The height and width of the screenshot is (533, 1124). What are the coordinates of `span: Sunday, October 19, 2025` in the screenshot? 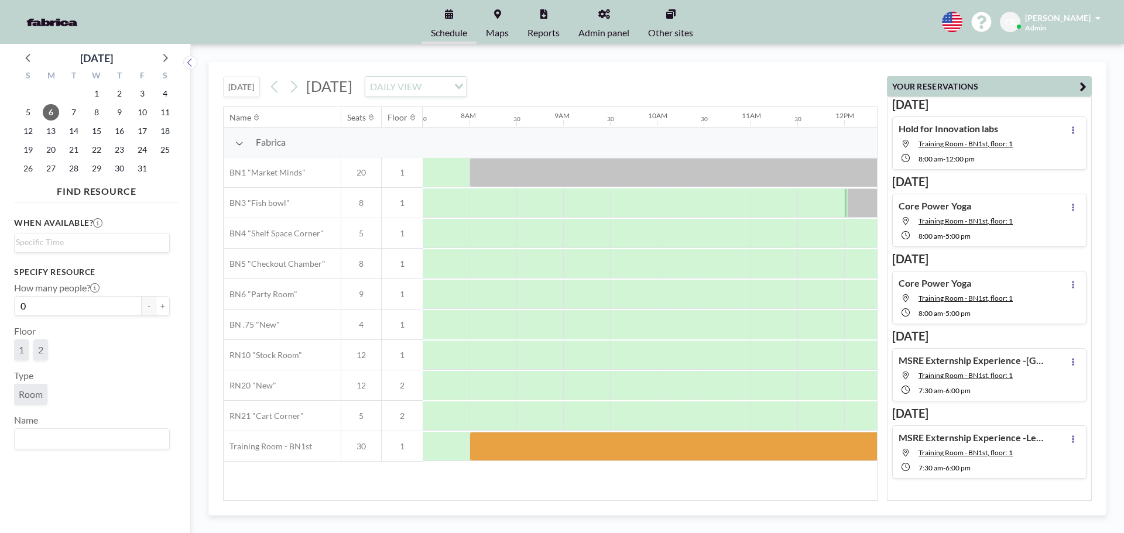 It's located at (28, 150).